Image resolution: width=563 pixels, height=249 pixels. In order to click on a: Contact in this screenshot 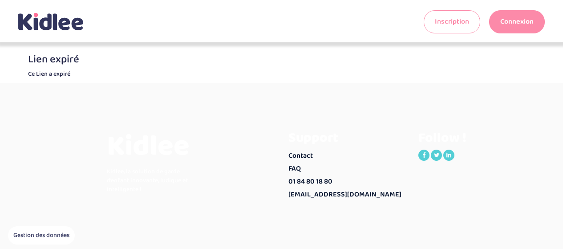, I will do `click(347, 156)`.